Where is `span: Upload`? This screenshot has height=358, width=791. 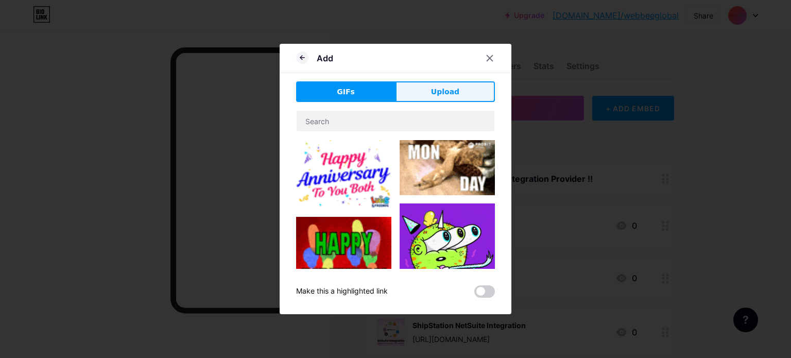 span: Upload is located at coordinates (445, 92).